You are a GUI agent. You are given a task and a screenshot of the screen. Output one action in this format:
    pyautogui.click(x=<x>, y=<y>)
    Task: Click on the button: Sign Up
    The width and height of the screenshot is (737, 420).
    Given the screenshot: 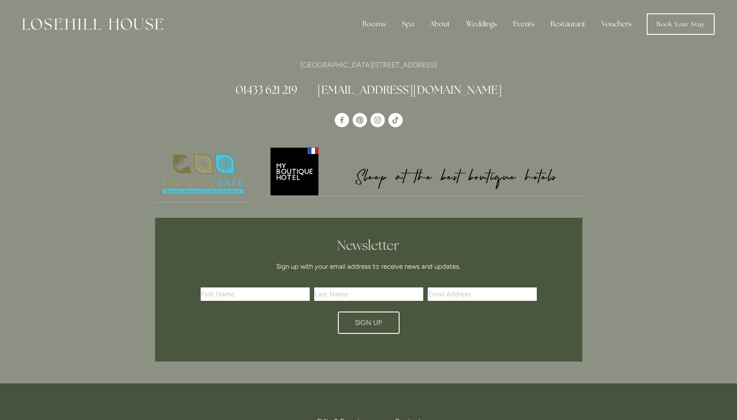 What is the action you would take?
    pyautogui.click(x=369, y=323)
    